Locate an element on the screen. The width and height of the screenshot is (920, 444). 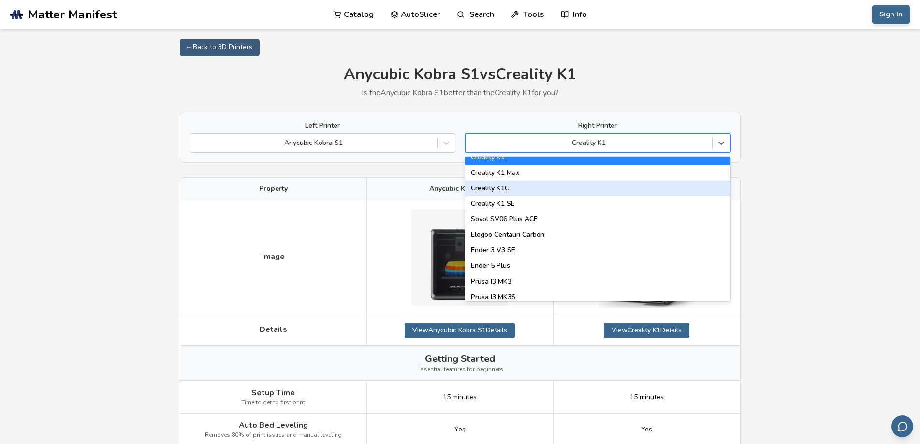
img: Anycubic Kobra S1 is located at coordinates (460, 258).